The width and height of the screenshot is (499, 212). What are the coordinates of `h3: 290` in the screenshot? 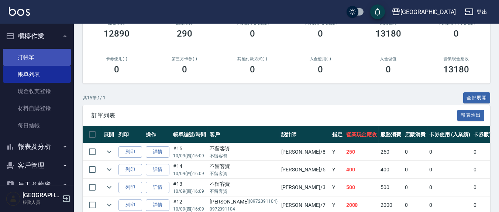 It's located at (185, 34).